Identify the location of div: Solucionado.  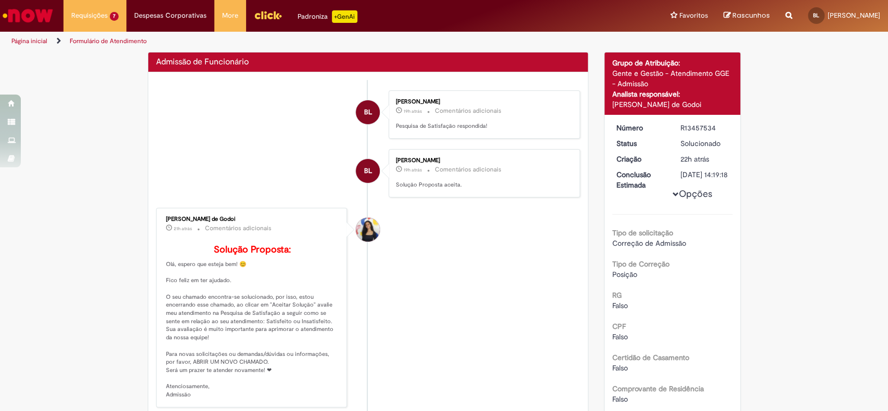
(704, 144).